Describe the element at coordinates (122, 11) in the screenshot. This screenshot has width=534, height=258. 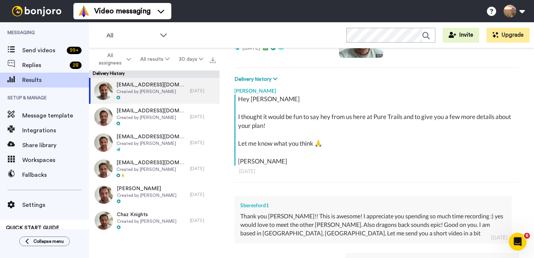
I see `span: Video messaging` at that location.